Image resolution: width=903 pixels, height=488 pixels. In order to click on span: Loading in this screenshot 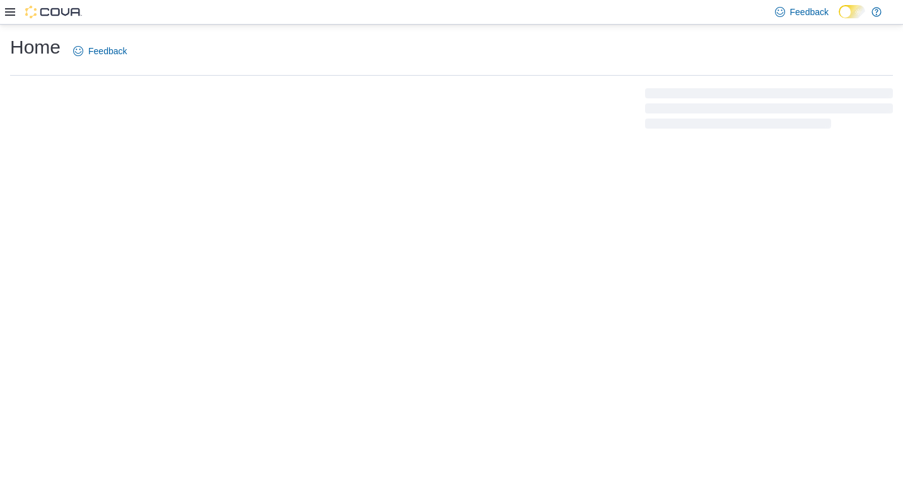, I will do `click(768, 111)`.